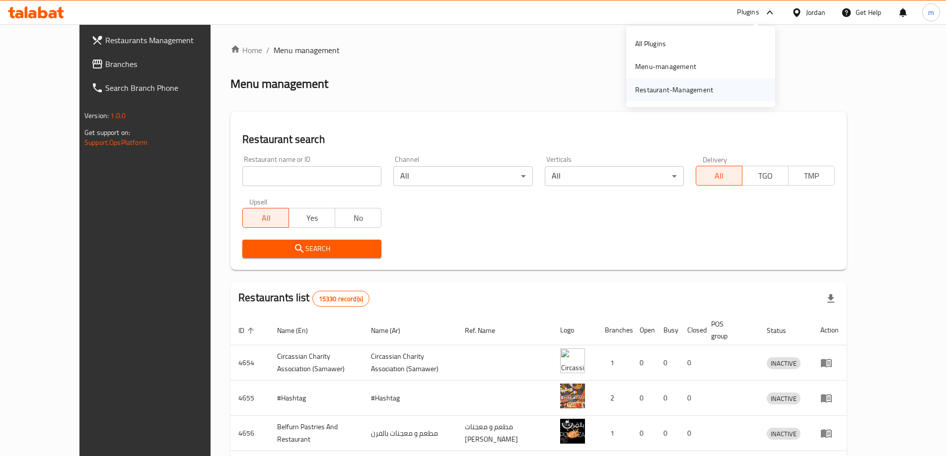 This screenshot has height=456, width=946. I want to click on a: Support.OpsPlatform, so click(116, 143).